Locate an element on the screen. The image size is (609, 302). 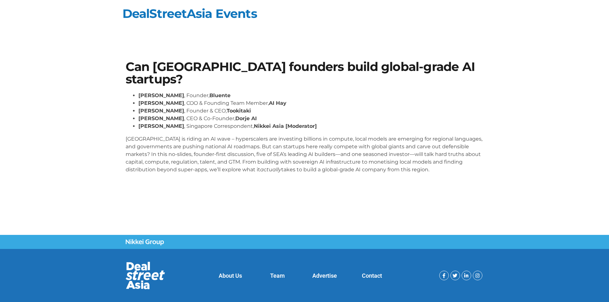
strong: Nikkei Asia [Moderator] is located at coordinates (285, 126).